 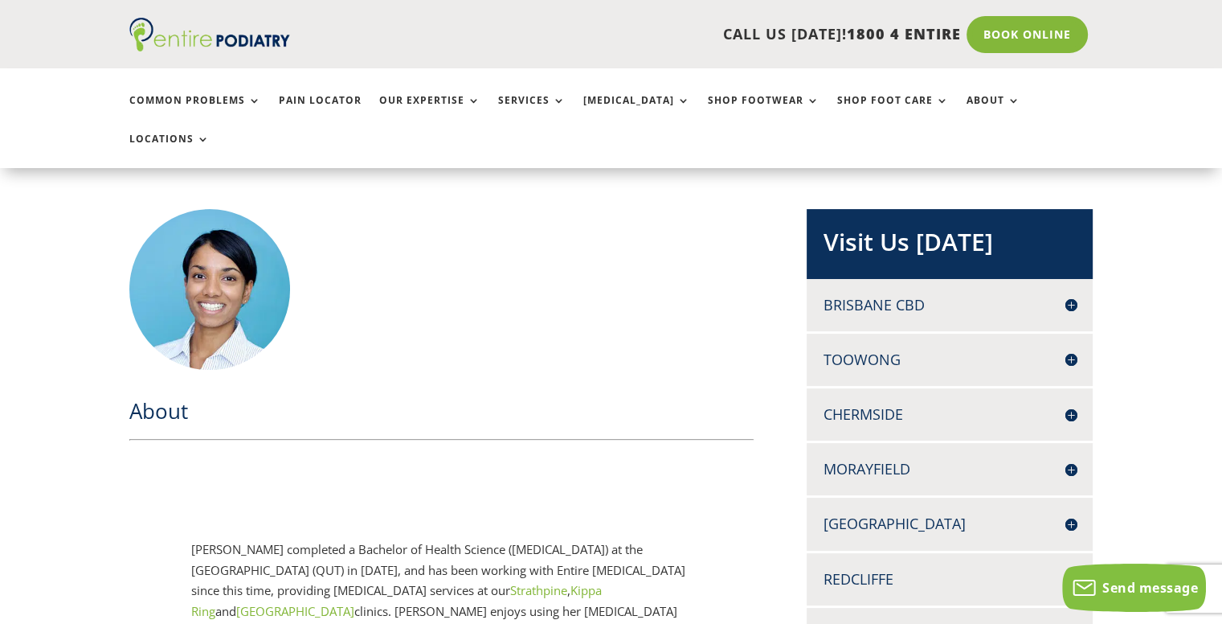 I want to click on a: Strathpine, so click(x=539, y=590).